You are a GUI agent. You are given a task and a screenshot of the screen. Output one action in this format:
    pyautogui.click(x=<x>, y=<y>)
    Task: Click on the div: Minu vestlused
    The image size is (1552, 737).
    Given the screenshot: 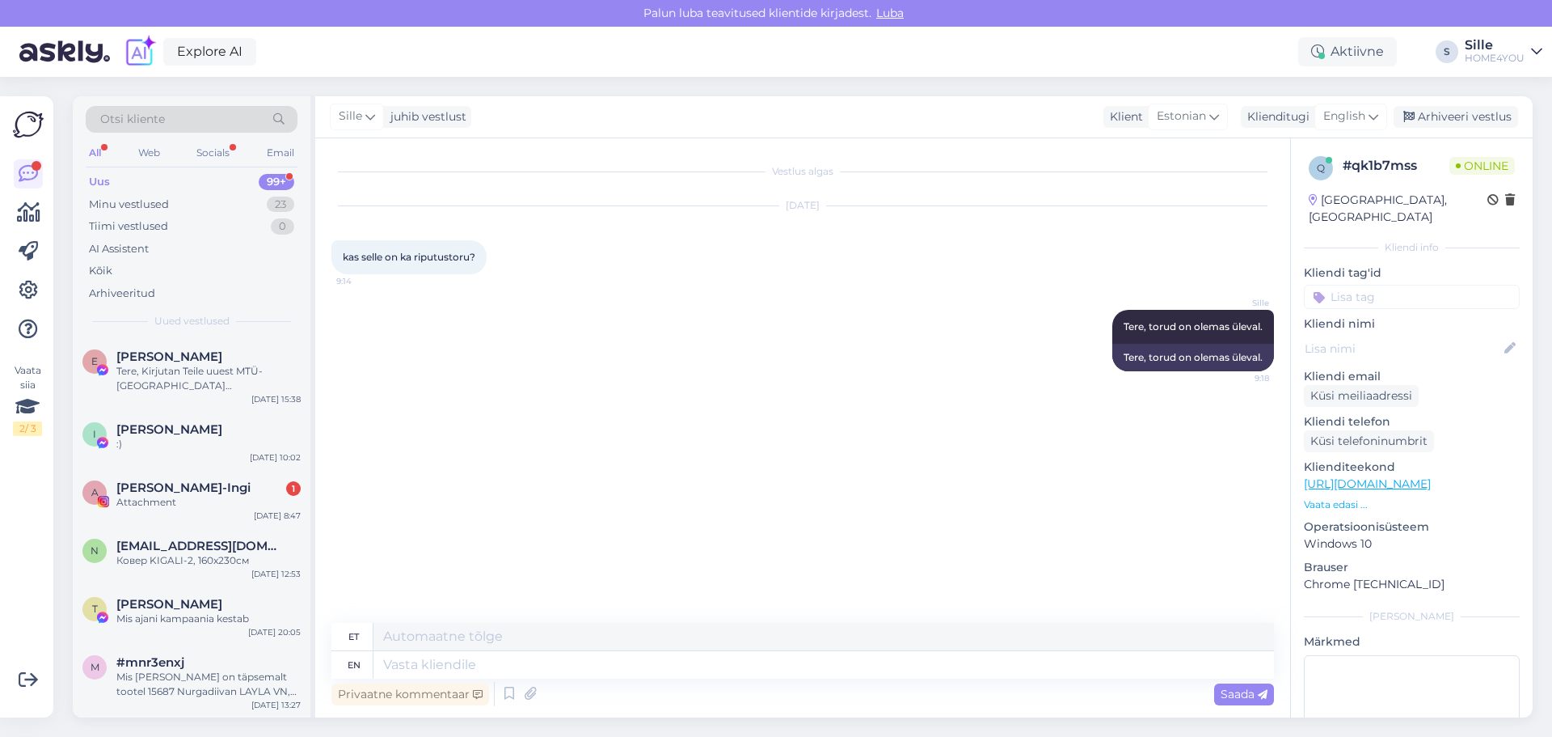 What is the action you would take?
    pyautogui.click(x=129, y=205)
    